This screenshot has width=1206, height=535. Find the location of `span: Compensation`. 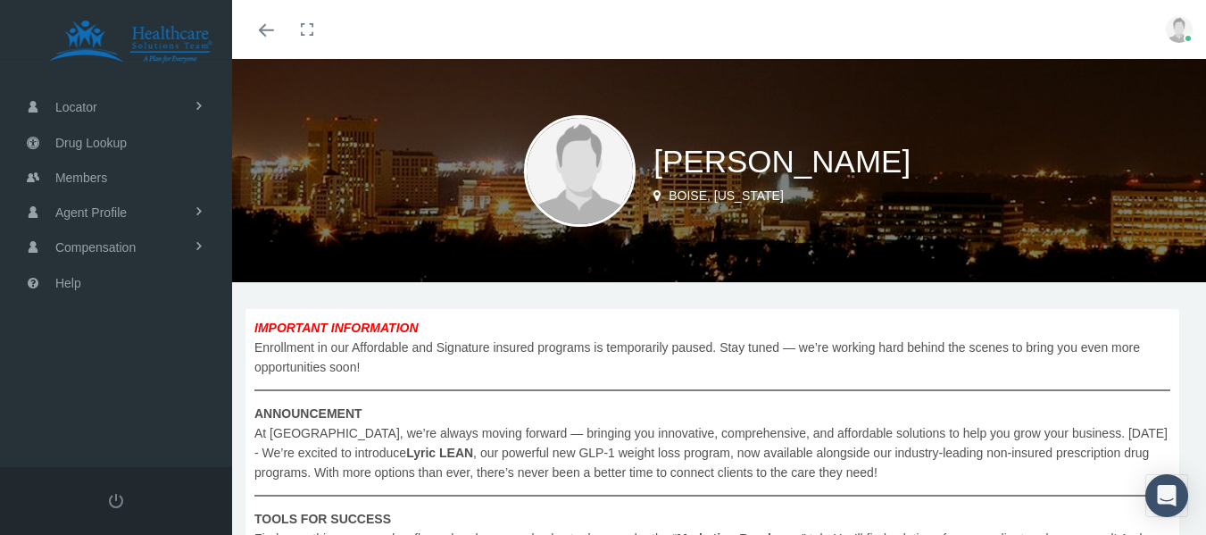

span: Compensation is located at coordinates (96, 247).